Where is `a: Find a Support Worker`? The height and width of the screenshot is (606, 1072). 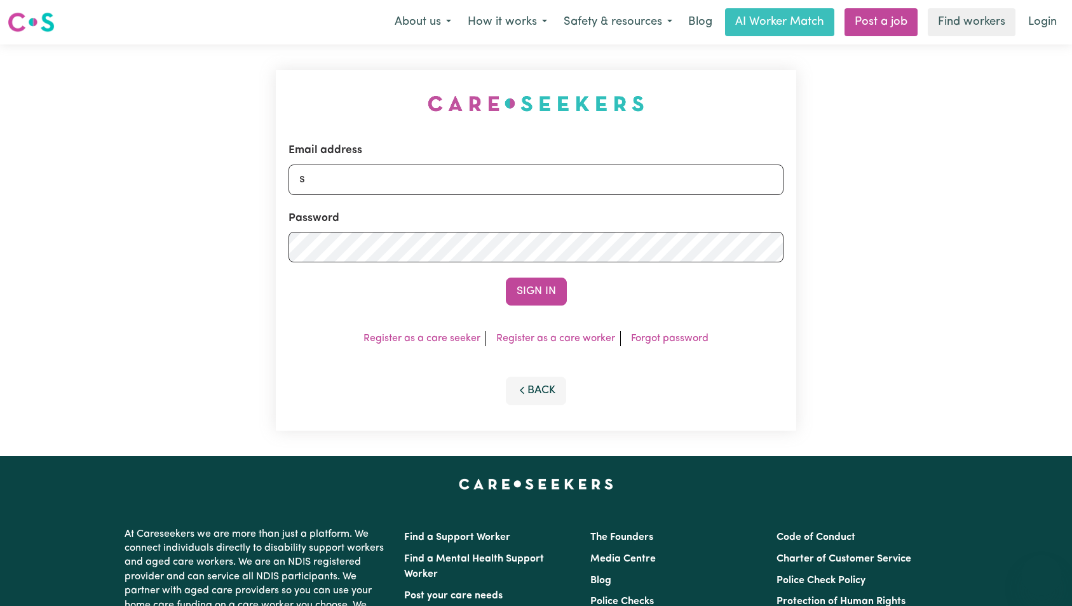
a: Find a Support Worker is located at coordinates (457, 538).